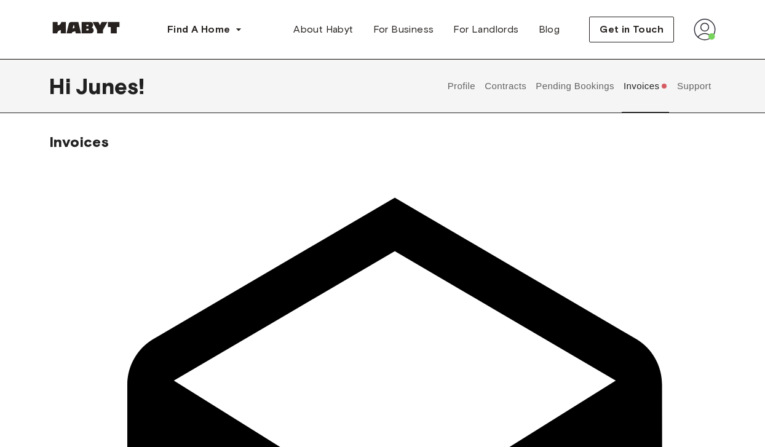 The width and height of the screenshot is (765, 447). I want to click on span: Invoices, so click(79, 141).